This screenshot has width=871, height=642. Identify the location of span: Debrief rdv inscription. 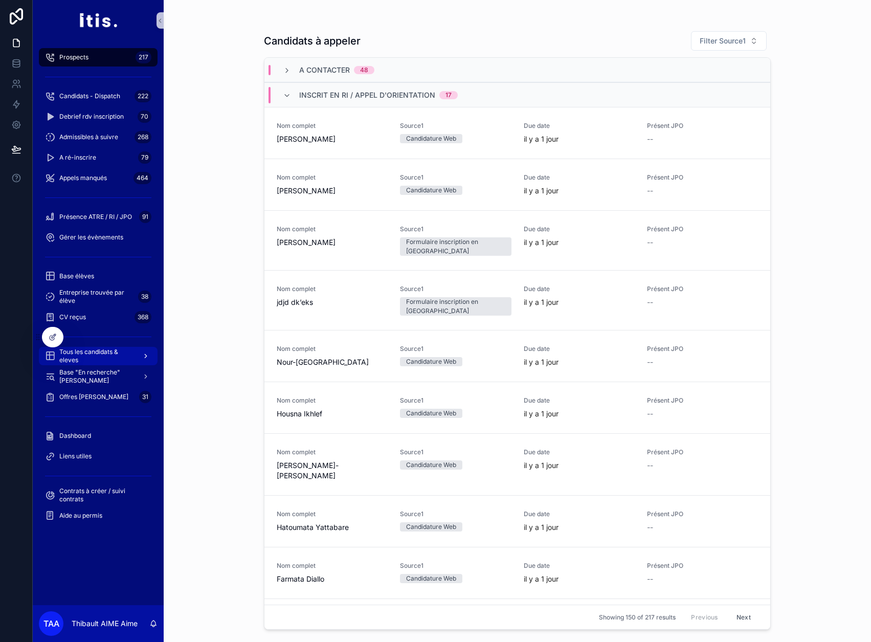
(92, 117).